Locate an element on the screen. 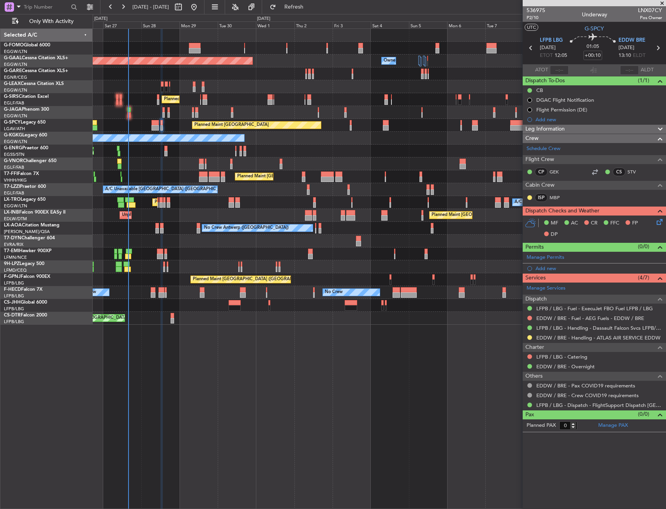 The image size is (666, 509). div: Sun 28 is located at coordinates (160, 25).